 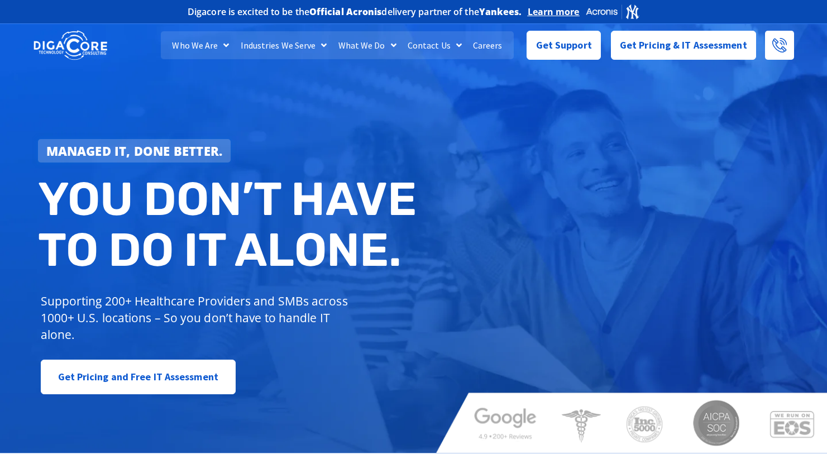 I want to click on b: Yankees., so click(x=500, y=12).